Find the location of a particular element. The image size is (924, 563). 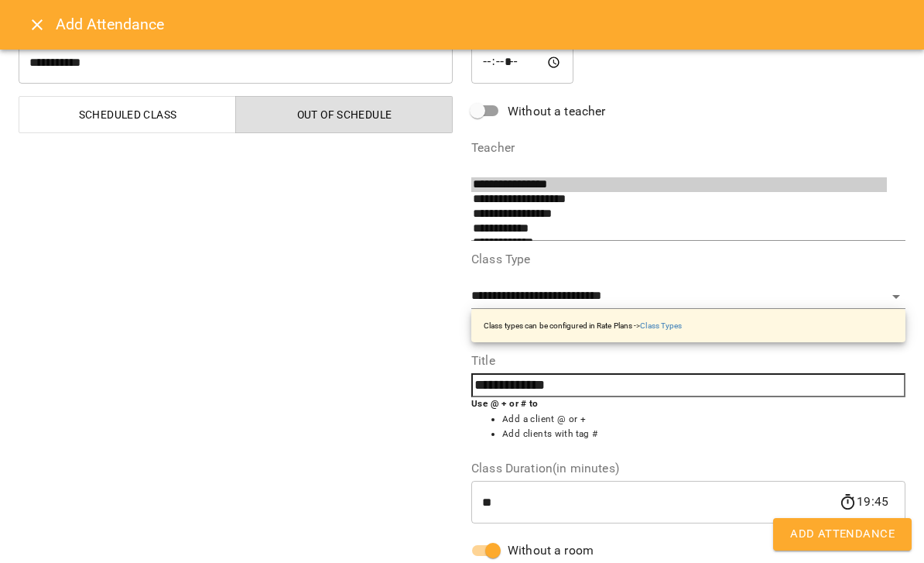

span: Out of Schedule is located at coordinates (344, 115).